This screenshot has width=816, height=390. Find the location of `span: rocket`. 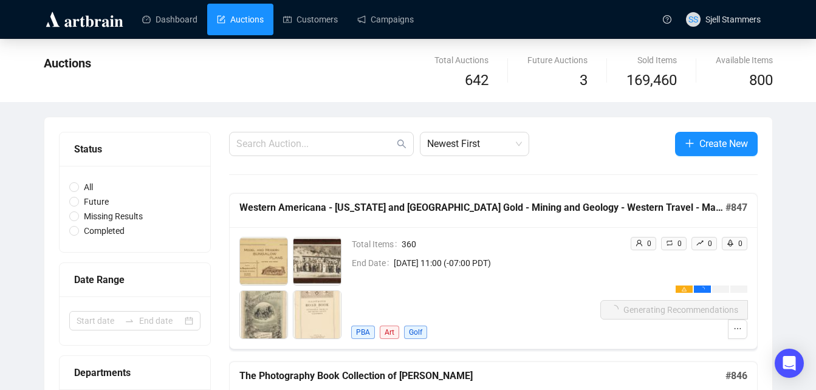

span: rocket is located at coordinates (730, 243).